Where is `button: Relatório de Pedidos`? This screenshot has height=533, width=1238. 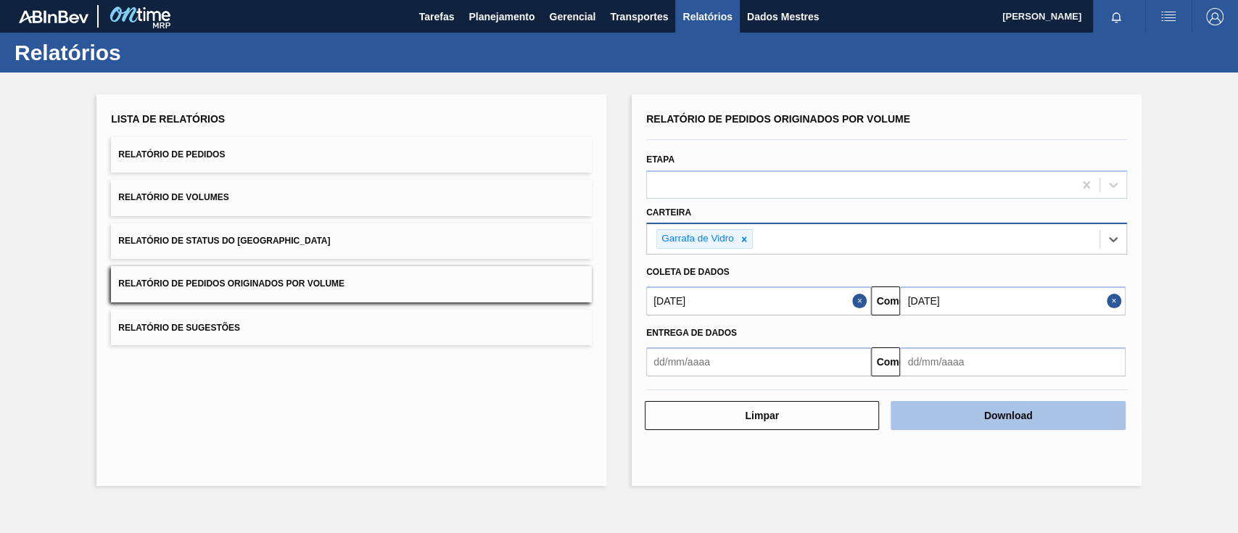 button: Relatório de Pedidos is located at coordinates (351, 154).